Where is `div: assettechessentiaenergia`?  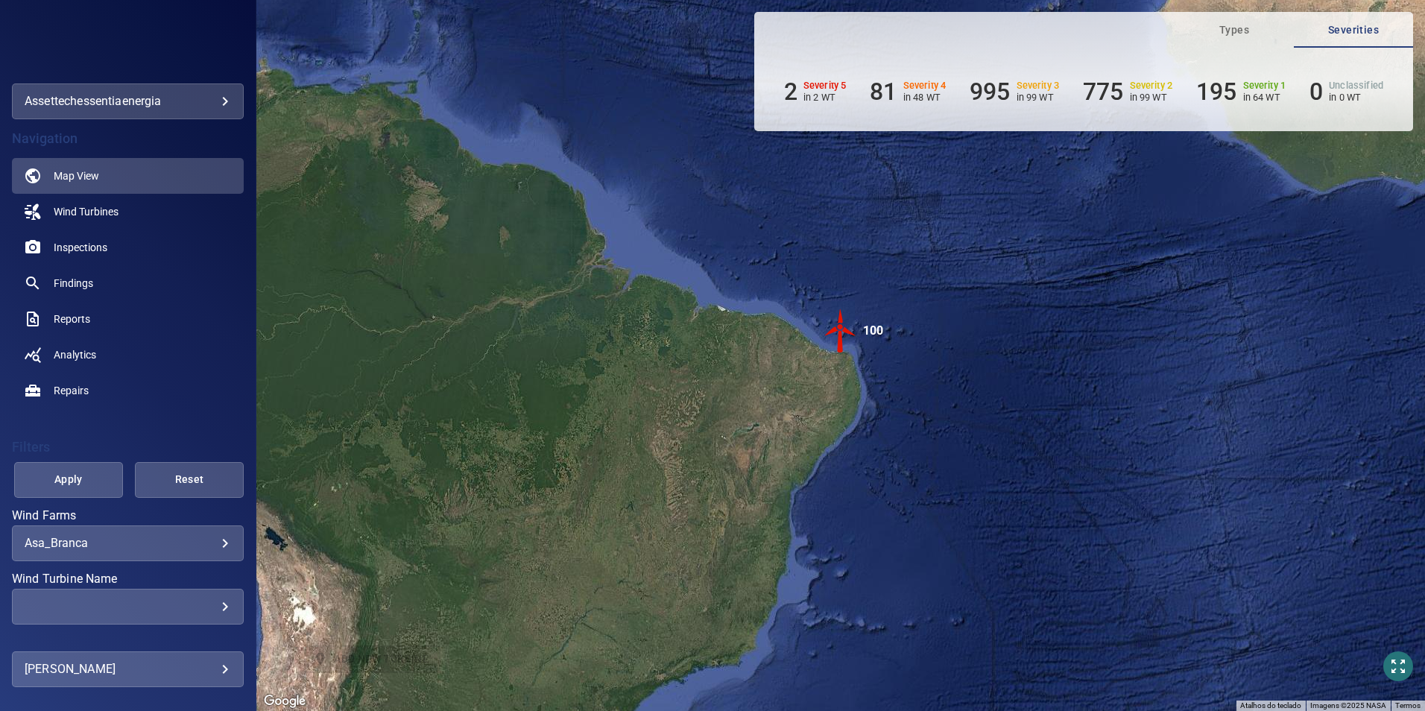 div: assettechessentiaenergia is located at coordinates (127, 101).